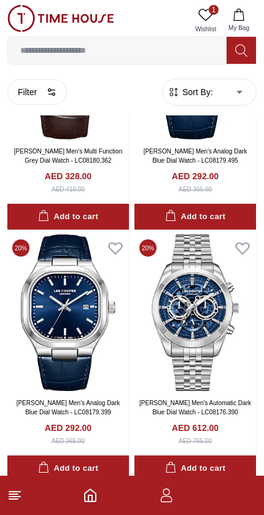 The width and height of the screenshot is (264, 515). Describe the element at coordinates (190, 92) in the screenshot. I see `button: Sort By:` at that location.